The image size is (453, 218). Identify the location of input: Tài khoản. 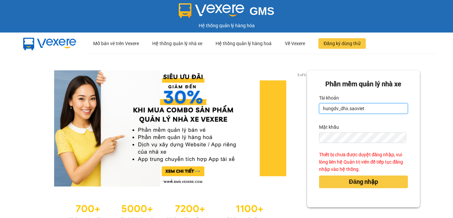
(364, 109).